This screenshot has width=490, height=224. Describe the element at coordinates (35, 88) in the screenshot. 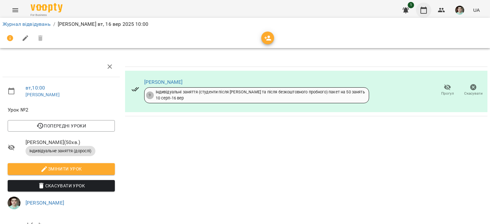

I see `a: вт , 10:00` at that location.